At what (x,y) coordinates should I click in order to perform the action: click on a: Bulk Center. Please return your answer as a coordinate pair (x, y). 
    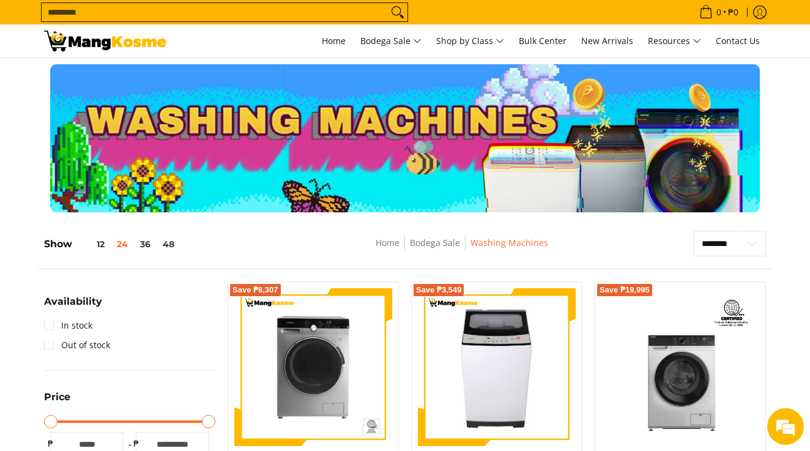
    Looking at the image, I should click on (542, 41).